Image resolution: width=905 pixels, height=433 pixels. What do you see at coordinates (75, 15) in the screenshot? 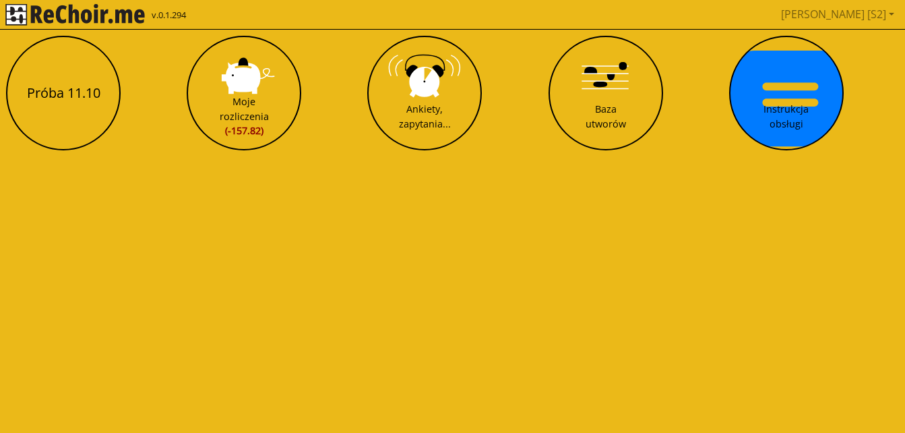
I see `img: rekłajer mi` at bounding box center [75, 15].